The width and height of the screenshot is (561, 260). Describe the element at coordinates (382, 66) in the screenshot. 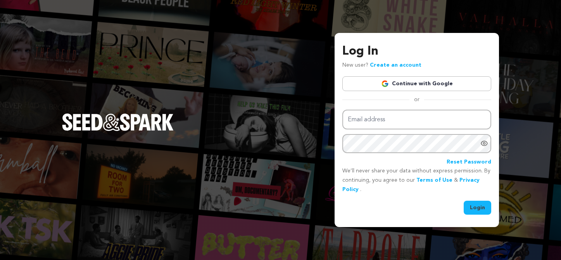

I see `p: New user?` at that location.